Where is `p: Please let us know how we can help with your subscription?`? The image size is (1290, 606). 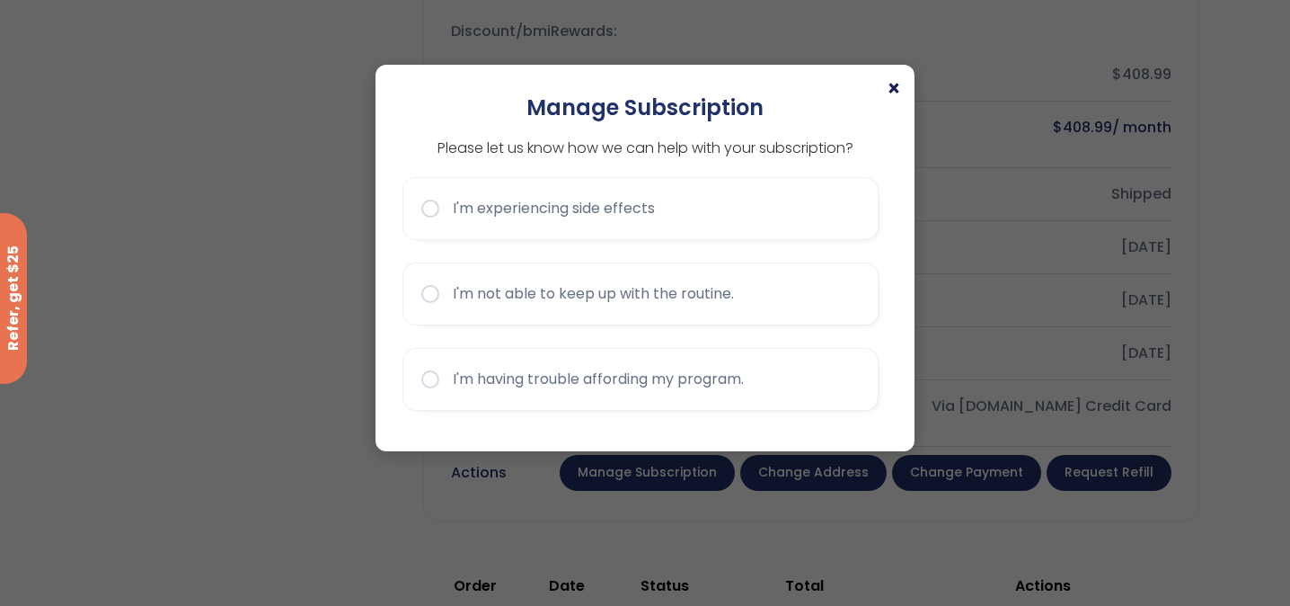 p: Please let us know how we can help with your subscription? is located at coordinates (645, 148).